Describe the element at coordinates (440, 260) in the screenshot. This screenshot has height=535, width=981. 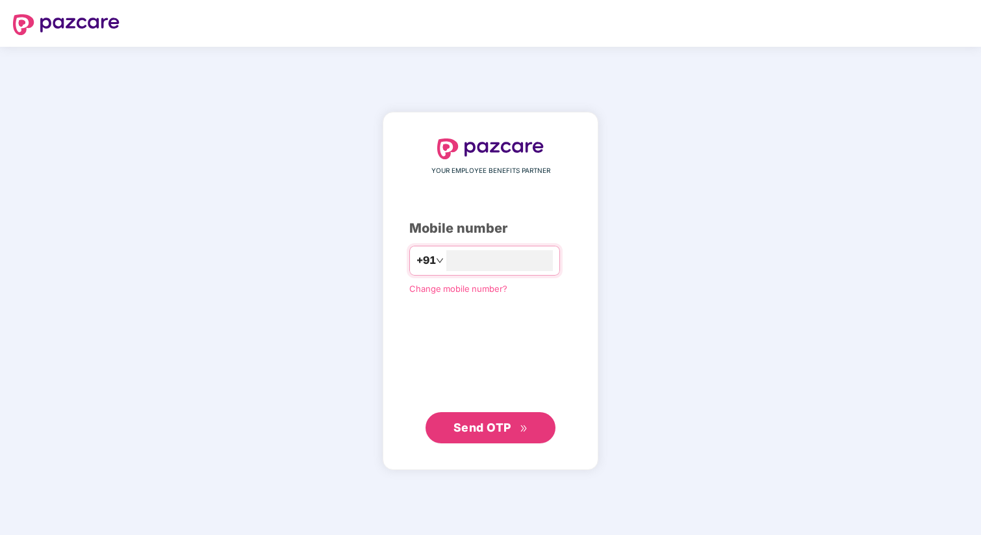
I see `span: down` at that location.